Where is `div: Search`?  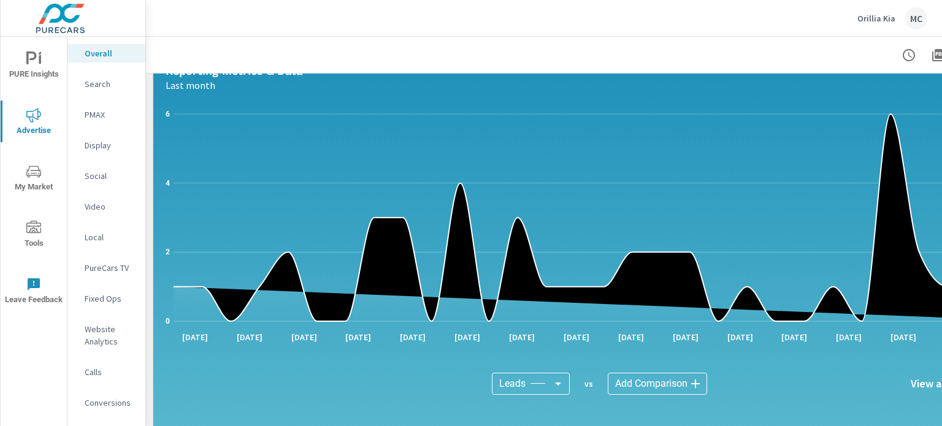
div: Search is located at coordinates (106, 84).